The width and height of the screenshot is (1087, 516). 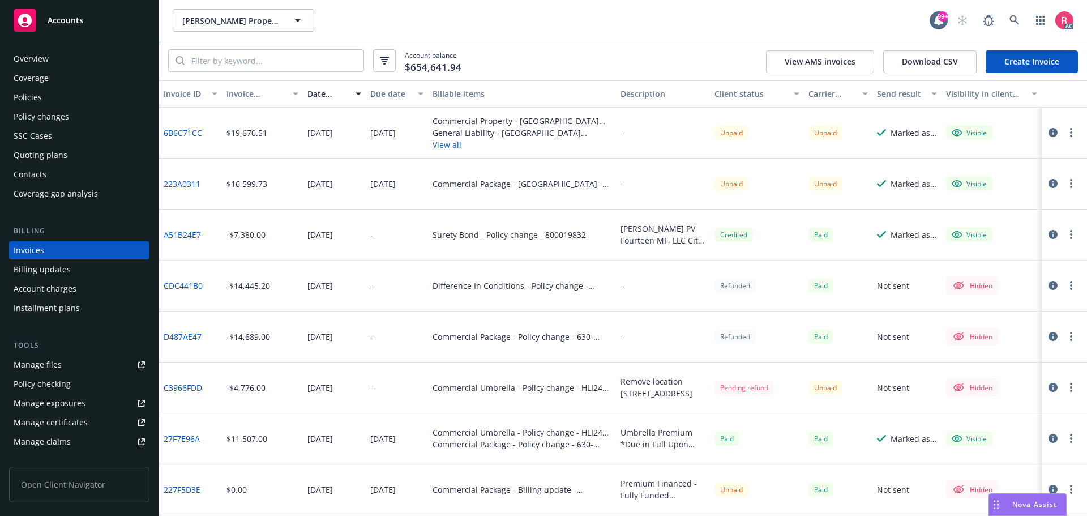 What do you see at coordinates (734, 234) in the screenshot?
I see `div: Credited` at bounding box center [734, 234].